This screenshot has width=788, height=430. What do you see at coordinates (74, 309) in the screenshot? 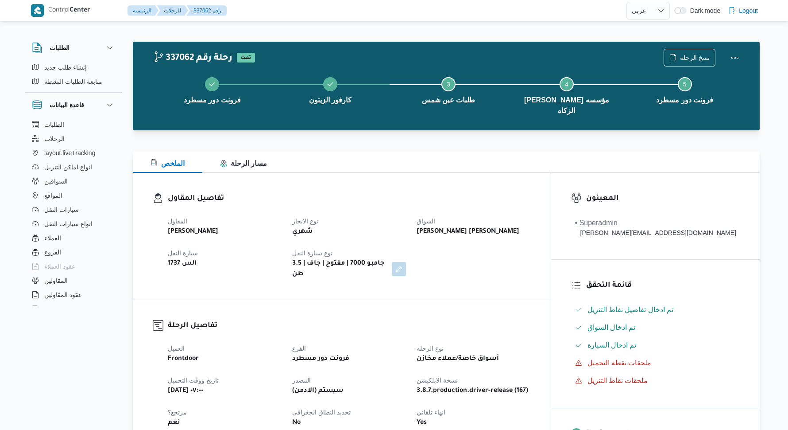
I see `button: اجهزة التليفون` at bounding box center [74, 309].